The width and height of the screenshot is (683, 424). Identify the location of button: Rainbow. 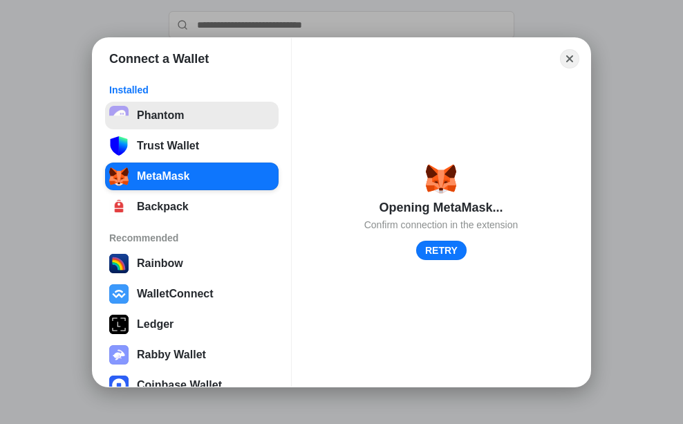
(192, 263).